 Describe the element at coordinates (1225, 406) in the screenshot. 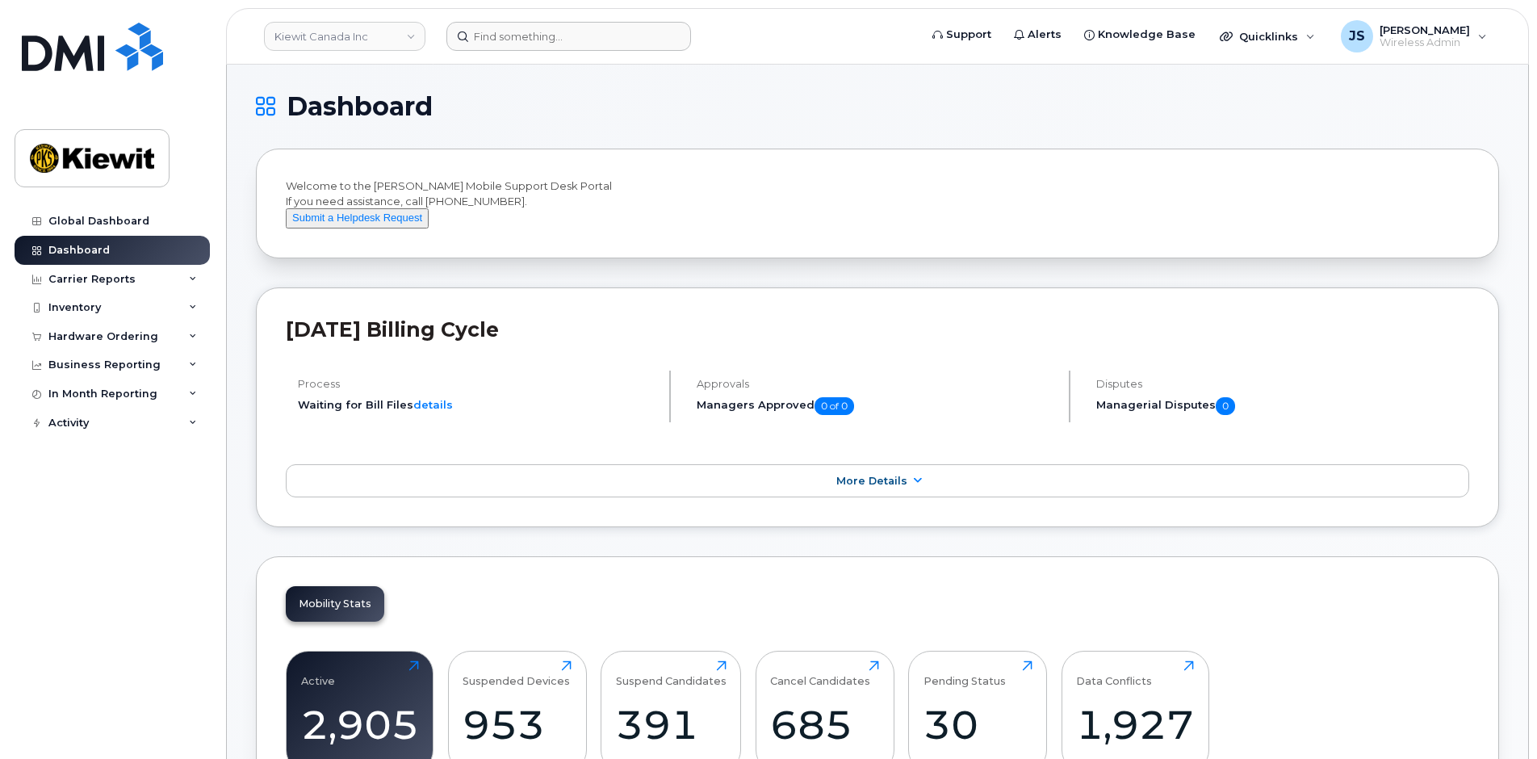

I see `span: 0` at that location.